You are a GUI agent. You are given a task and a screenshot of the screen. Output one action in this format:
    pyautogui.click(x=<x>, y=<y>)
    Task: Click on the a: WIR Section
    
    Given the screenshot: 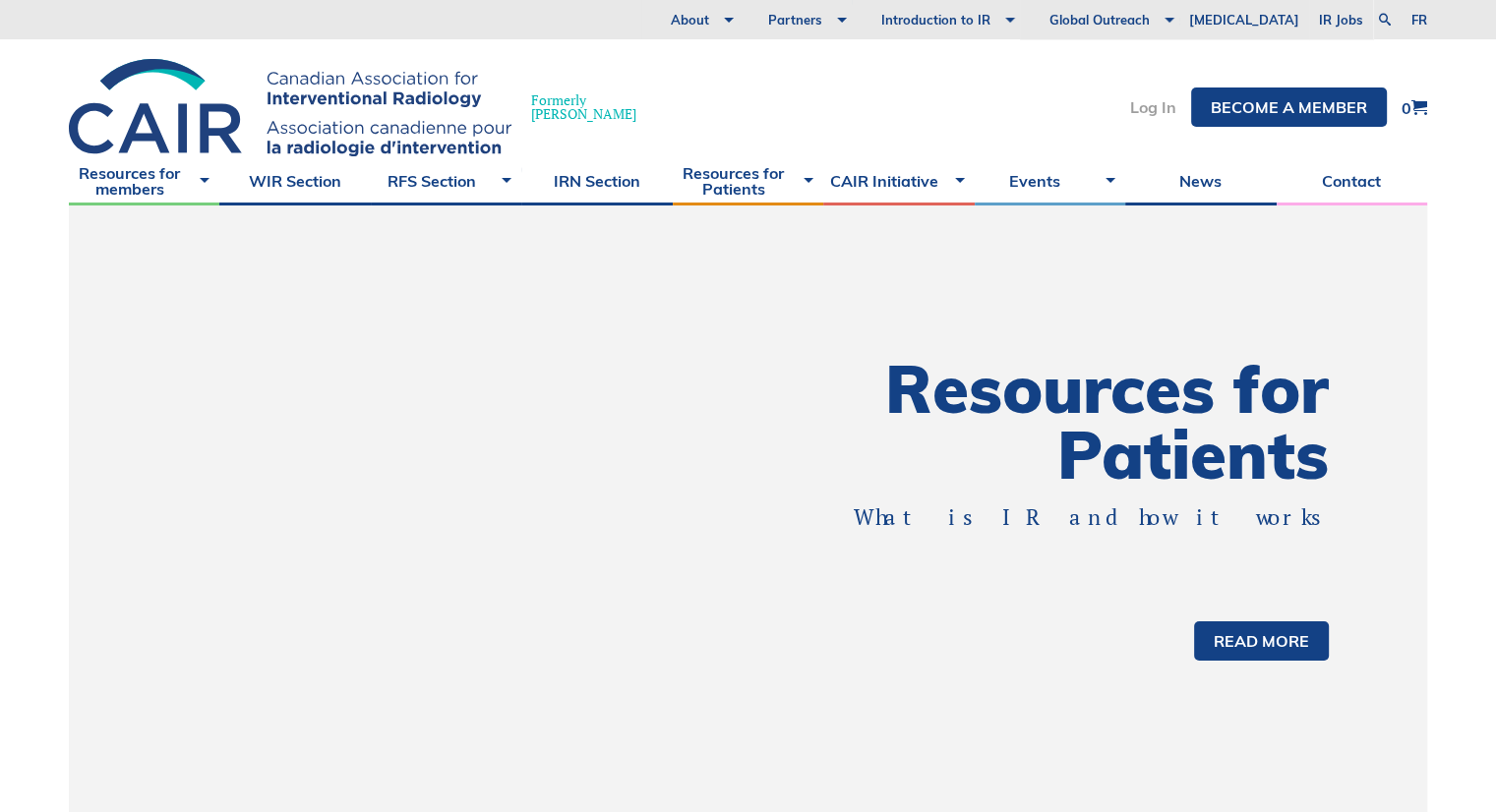 What is the action you would take?
    pyautogui.click(x=294, y=181)
    